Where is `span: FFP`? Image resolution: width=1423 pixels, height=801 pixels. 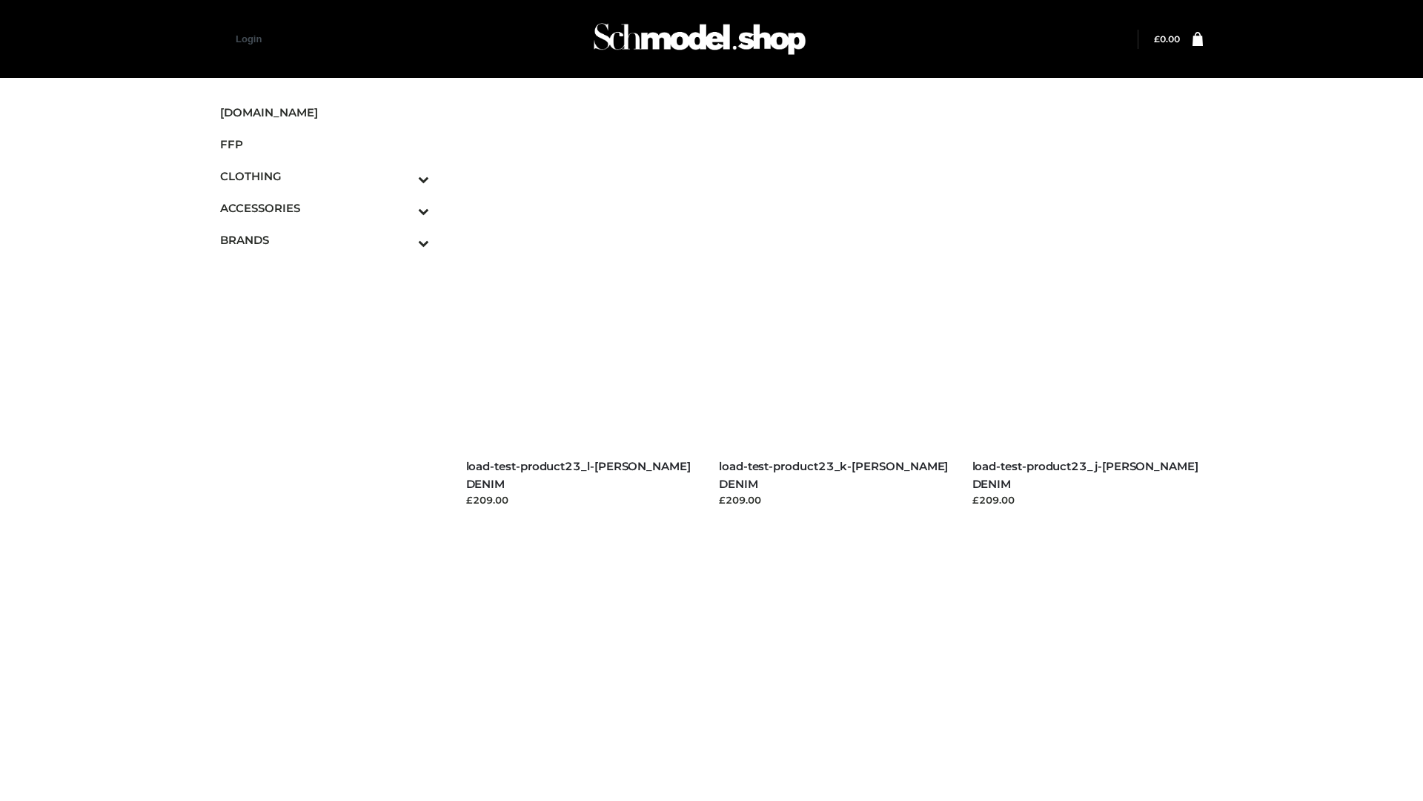 span: FFP is located at coordinates (325, 144).